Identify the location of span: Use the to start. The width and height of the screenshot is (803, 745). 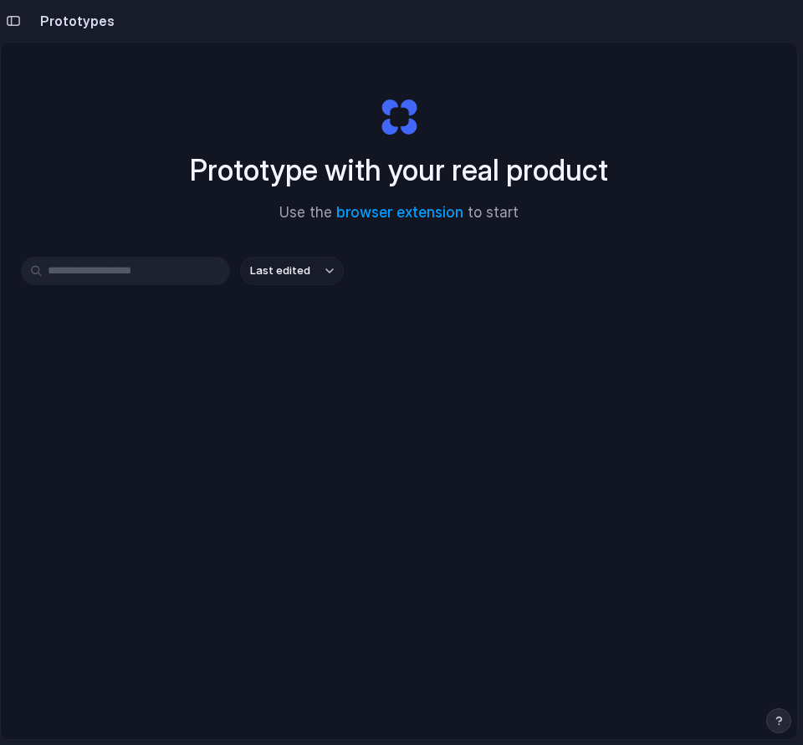
(399, 213).